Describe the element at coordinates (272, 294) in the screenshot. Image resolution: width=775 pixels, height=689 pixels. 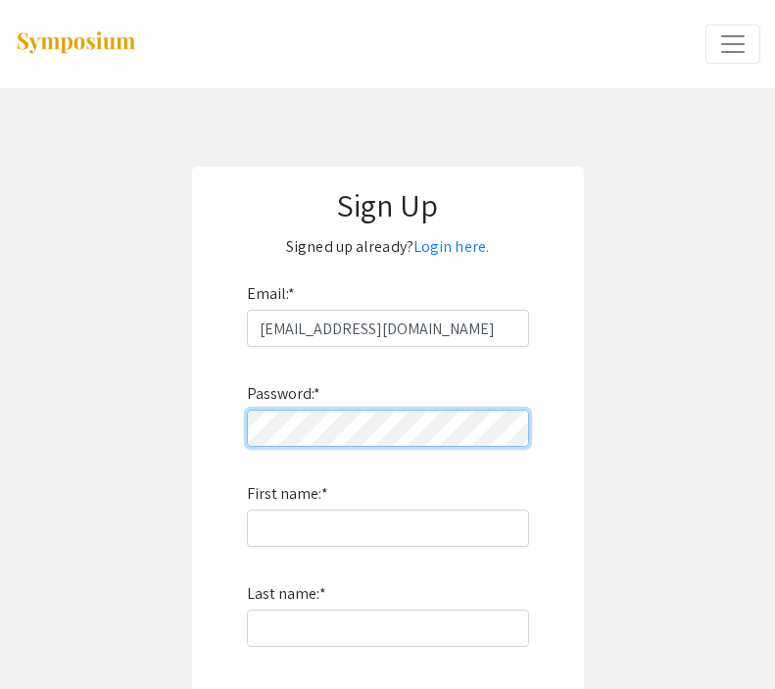
I see `label: Email:` at that location.